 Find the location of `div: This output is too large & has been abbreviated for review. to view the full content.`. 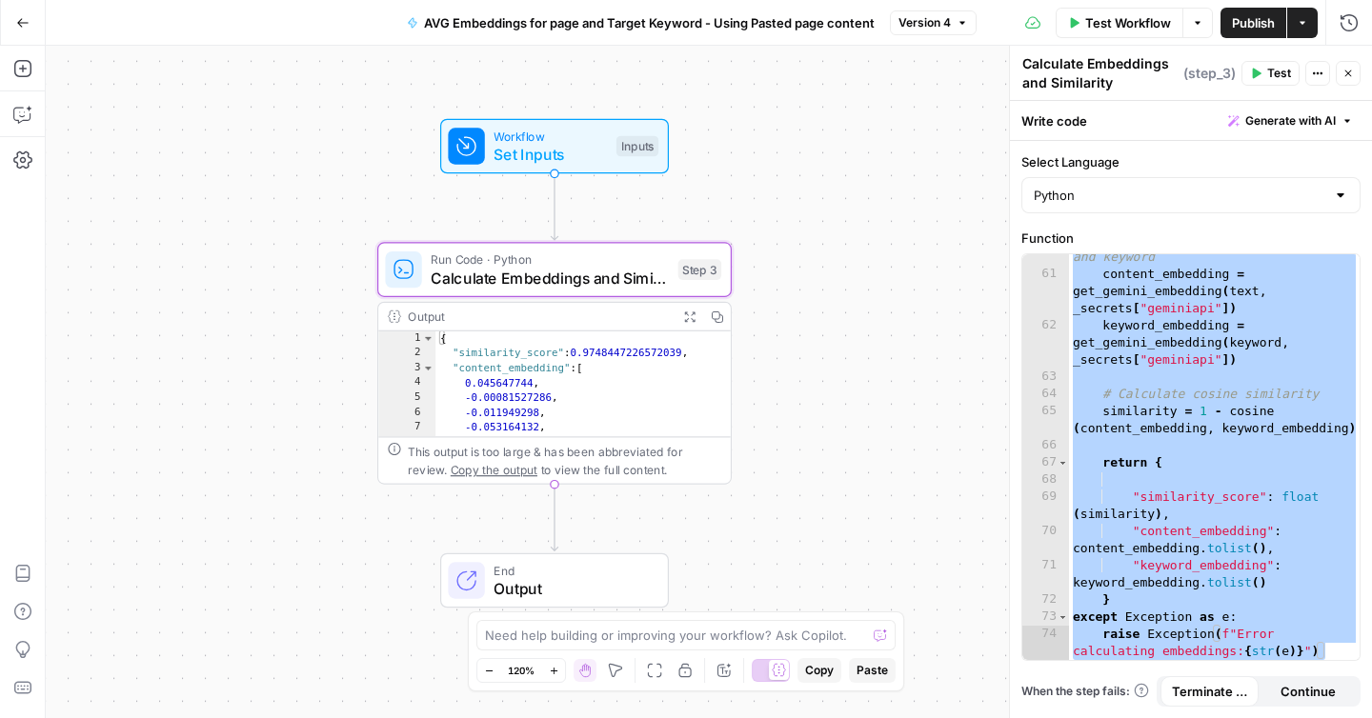

div: This output is too large & has been abbreviated for review. to view the full content. is located at coordinates (564, 460).